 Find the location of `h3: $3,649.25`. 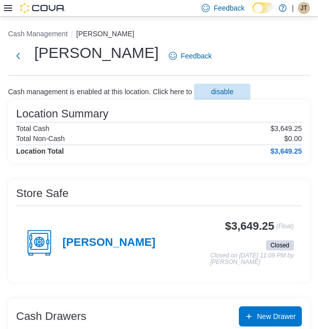

h3: $3,649.25 is located at coordinates (250, 226).